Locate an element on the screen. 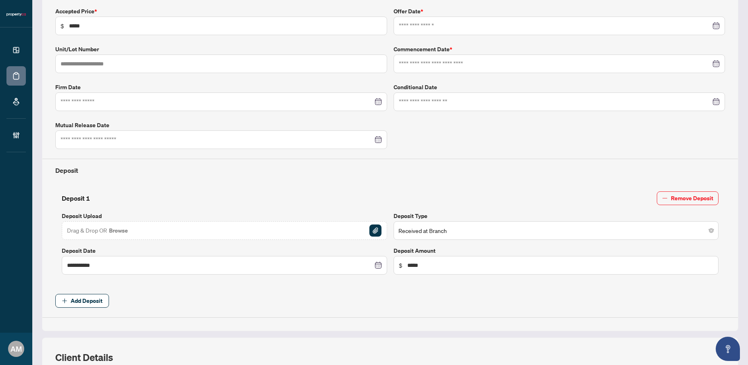  label: Deposit Type is located at coordinates (557, 216).